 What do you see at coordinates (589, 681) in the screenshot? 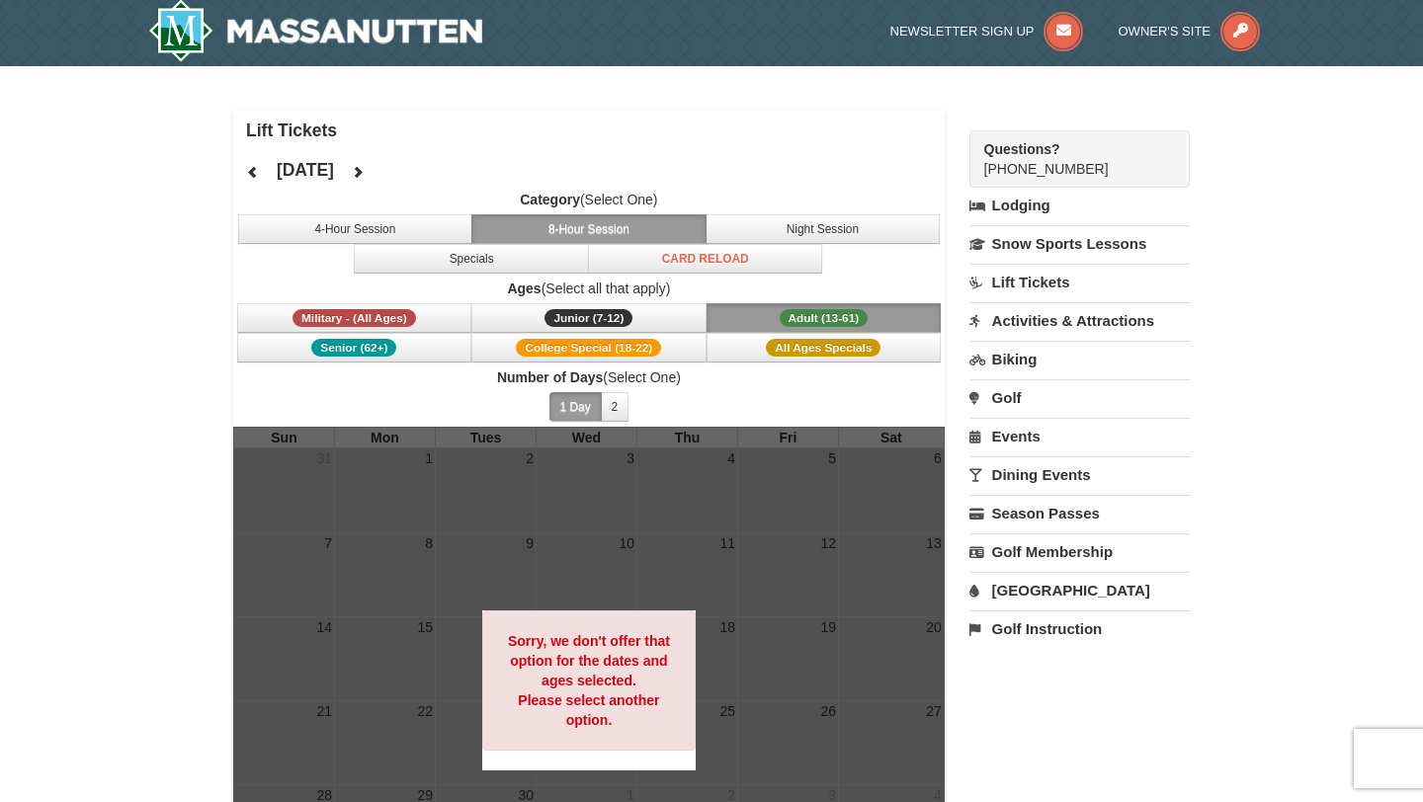
I see `strong: Sorry, we don't offer that option for the dates and ages selected. Please select another option.` at bounding box center [589, 681].